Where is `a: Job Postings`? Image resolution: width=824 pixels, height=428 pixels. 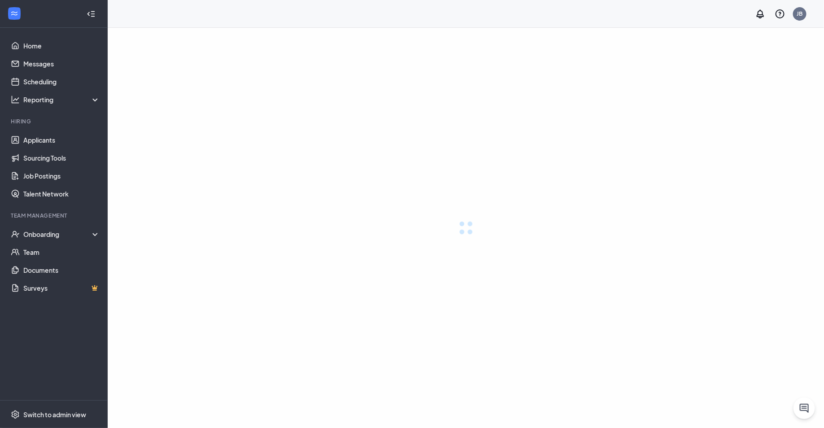
a: Job Postings is located at coordinates (61, 176).